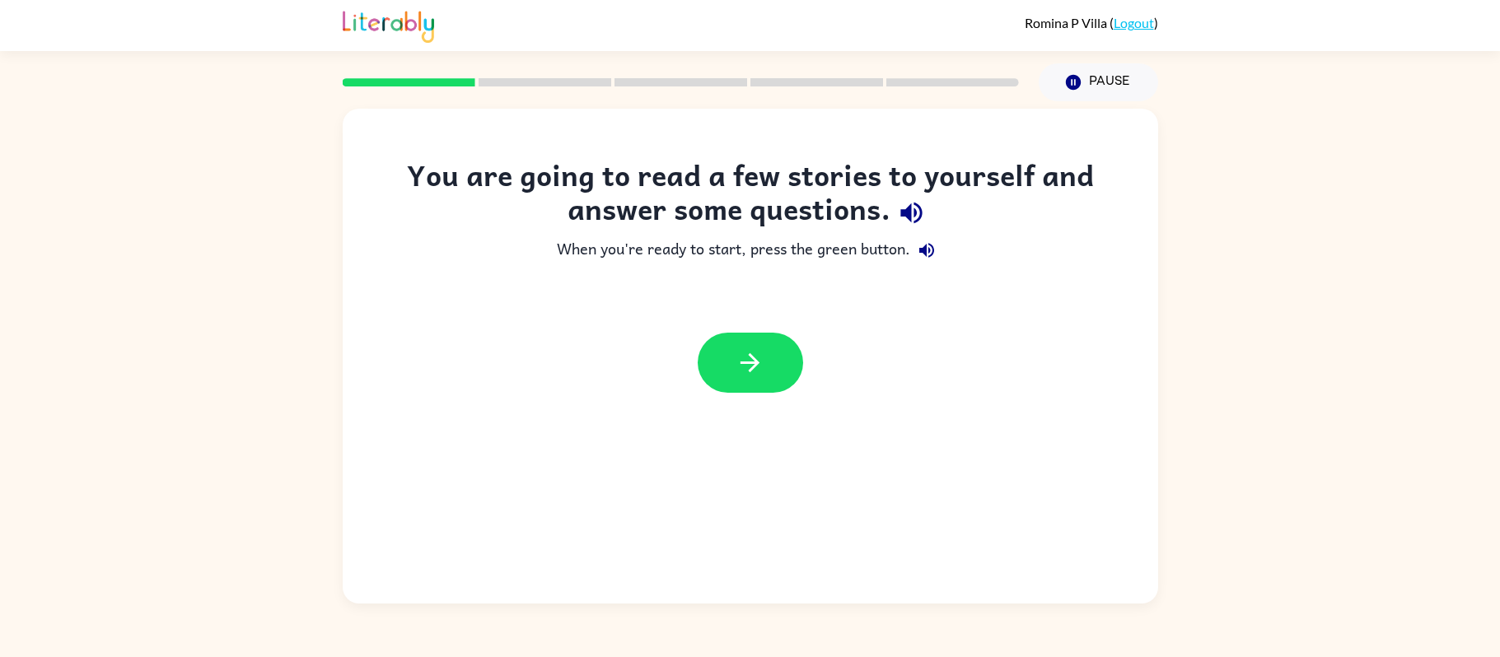 The height and width of the screenshot is (657, 1500). I want to click on button: Pause, so click(1098, 82).